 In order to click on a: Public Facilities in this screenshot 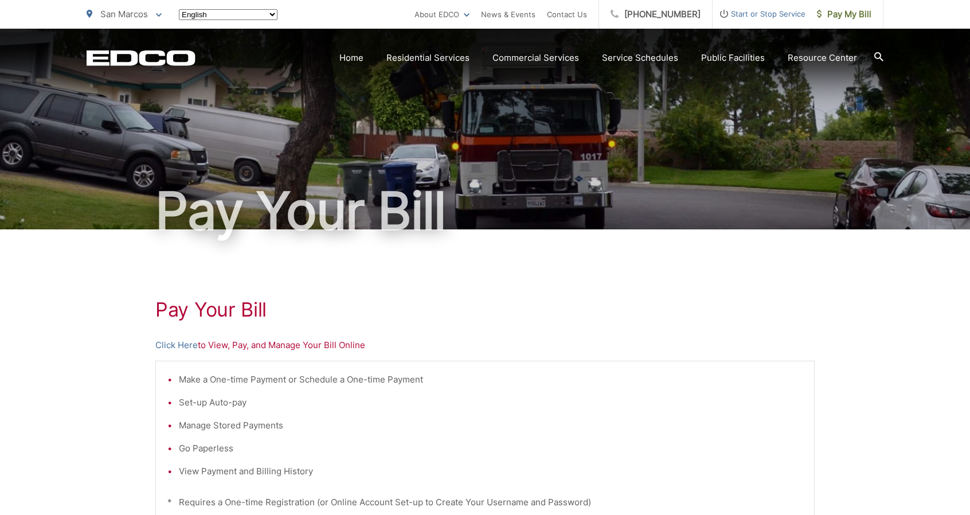, I will do `click(733, 58)`.